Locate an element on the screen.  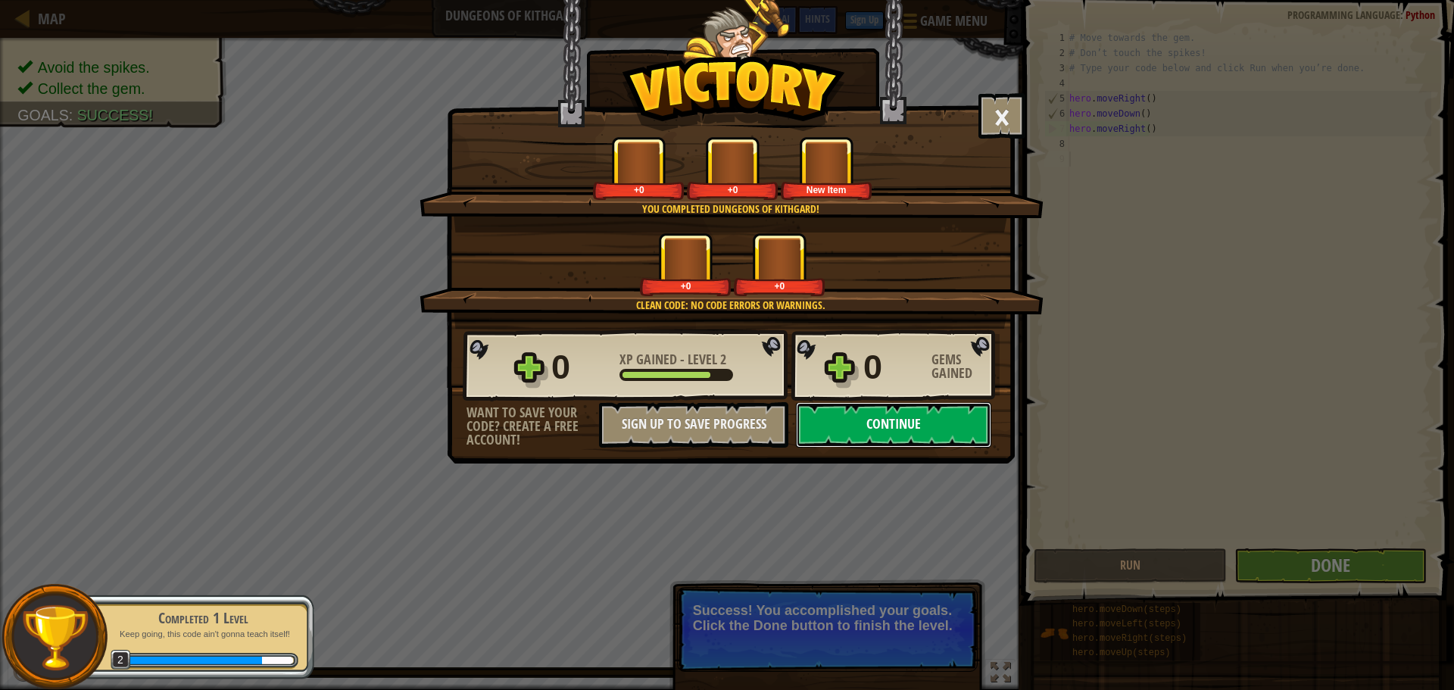
div: New Item is located at coordinates (826, 189).